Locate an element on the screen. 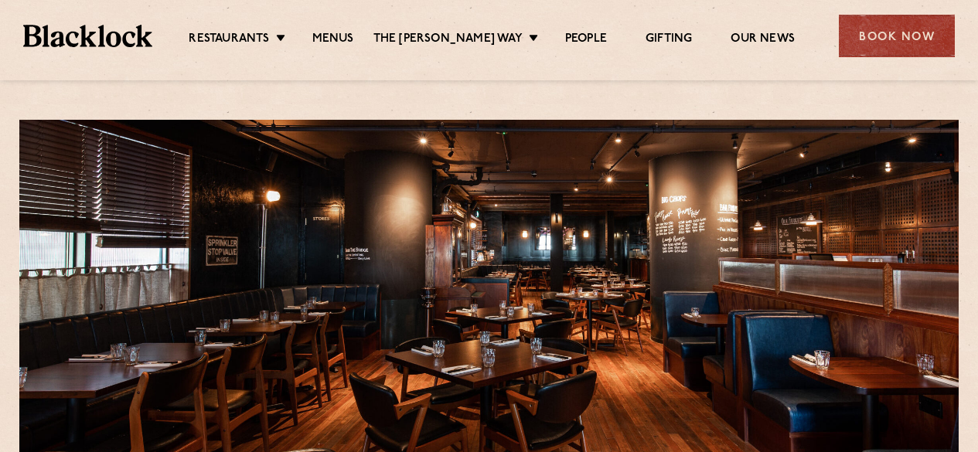 The image size is (978, 452). a: Gifting is located at coordinates (669, 40).